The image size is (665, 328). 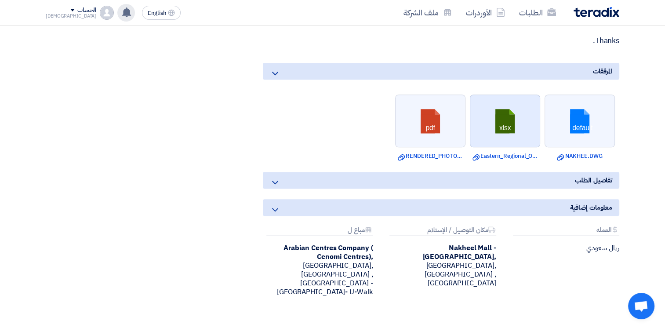 I want to click on button: English, so click(x=161, y=13).